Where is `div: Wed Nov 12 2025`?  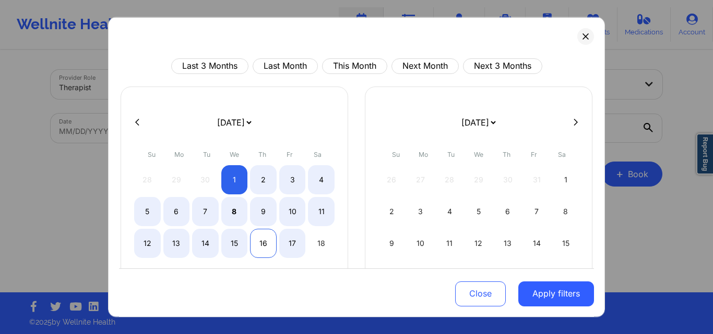 div: Wed Nov 12 2025 is located at coordinates (478, 243).